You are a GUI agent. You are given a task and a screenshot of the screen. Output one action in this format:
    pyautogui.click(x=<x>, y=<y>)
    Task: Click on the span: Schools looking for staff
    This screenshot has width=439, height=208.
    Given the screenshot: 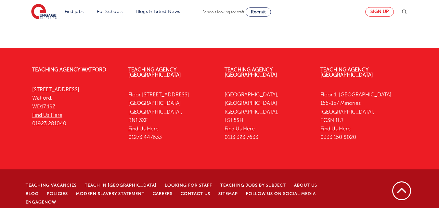 What is the action you would take?
    pyautogui.click(x=223, y=12)
    